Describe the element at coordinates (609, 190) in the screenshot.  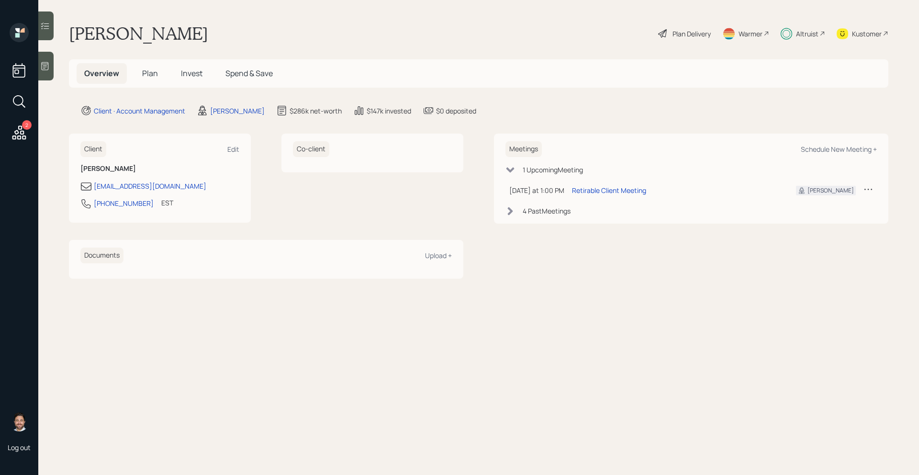
I see `div: Retirable Client Meeting` at that location.